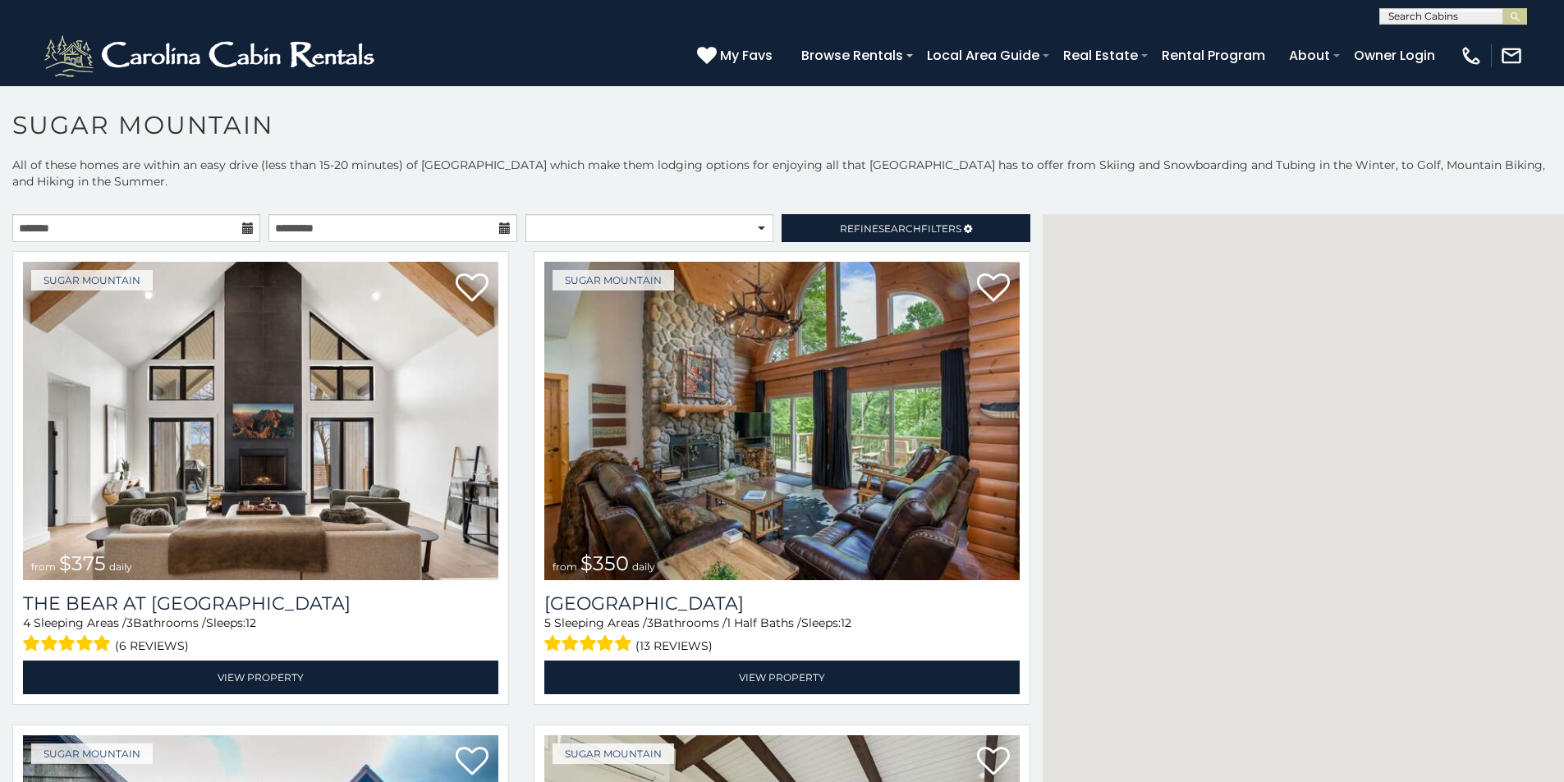  What do you see at coordinates (983, 55) in the screenshot?
I see `a: Local Area Guide` at bounding box center [983, 55].